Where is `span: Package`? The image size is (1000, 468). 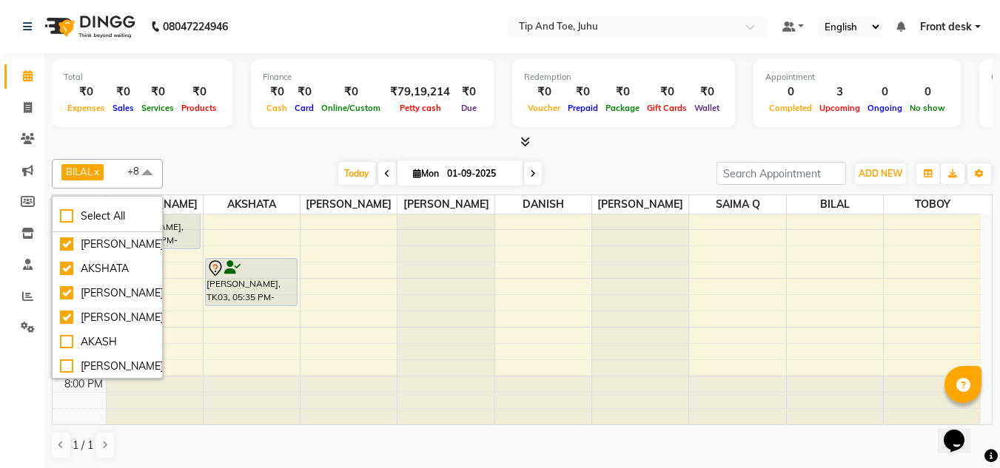
span: Package is located at coordinates (622, 108).